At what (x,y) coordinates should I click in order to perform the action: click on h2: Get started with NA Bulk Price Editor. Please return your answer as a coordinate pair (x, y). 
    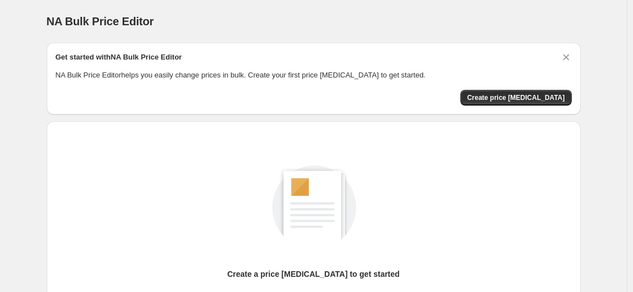
    Looking at the image, I should click on (119, 57).